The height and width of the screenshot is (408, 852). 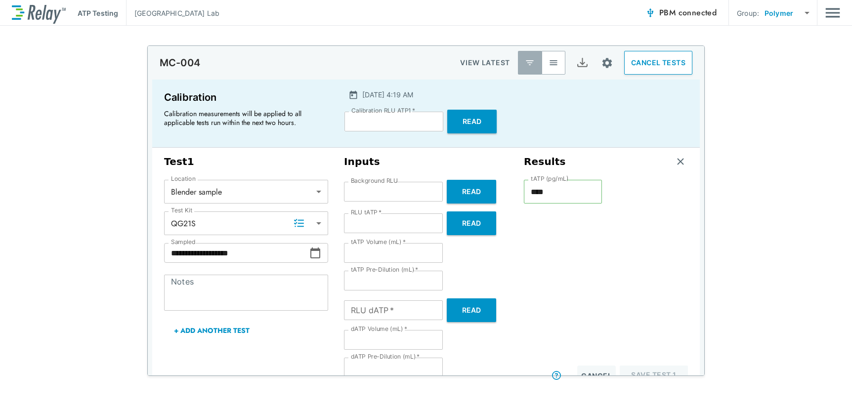 I want to click on h3: Inputs, so click(x=426, y=162).